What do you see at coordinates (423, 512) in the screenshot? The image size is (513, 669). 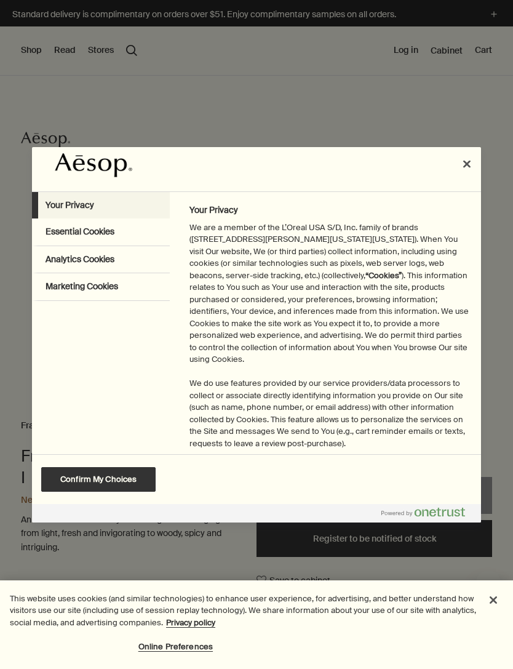 I see `img: Powered by OneTrust Opens in a new Tab` at bounding box center [423, 512].